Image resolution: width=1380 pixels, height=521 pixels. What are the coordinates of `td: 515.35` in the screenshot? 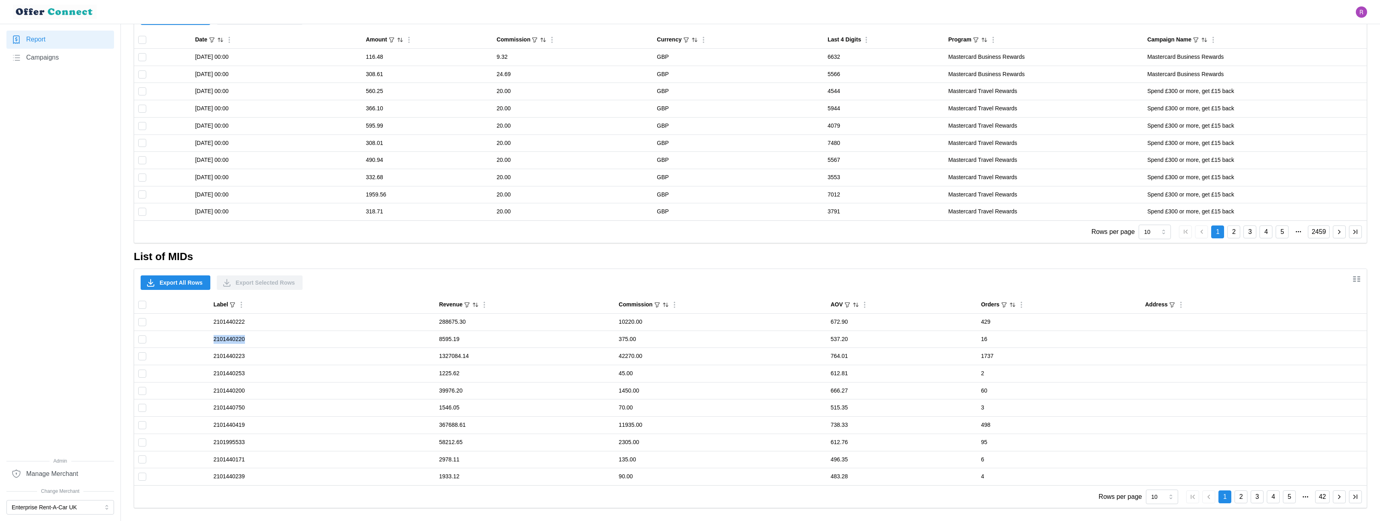 It's located at (901, 408).